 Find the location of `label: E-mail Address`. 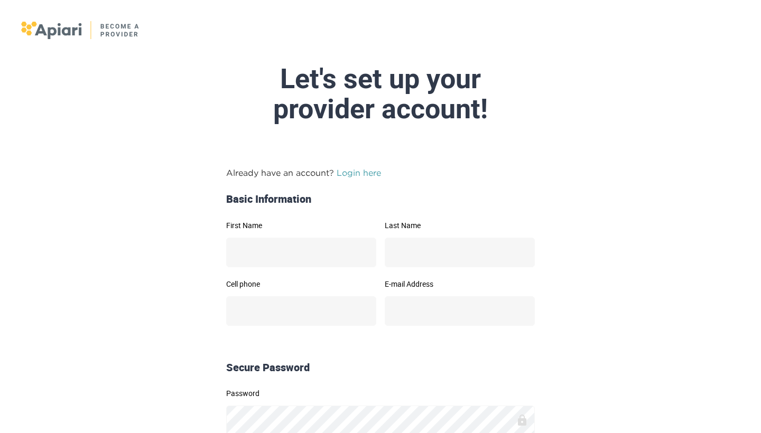

label: E-mail Address is located at coordinates (460, 284).